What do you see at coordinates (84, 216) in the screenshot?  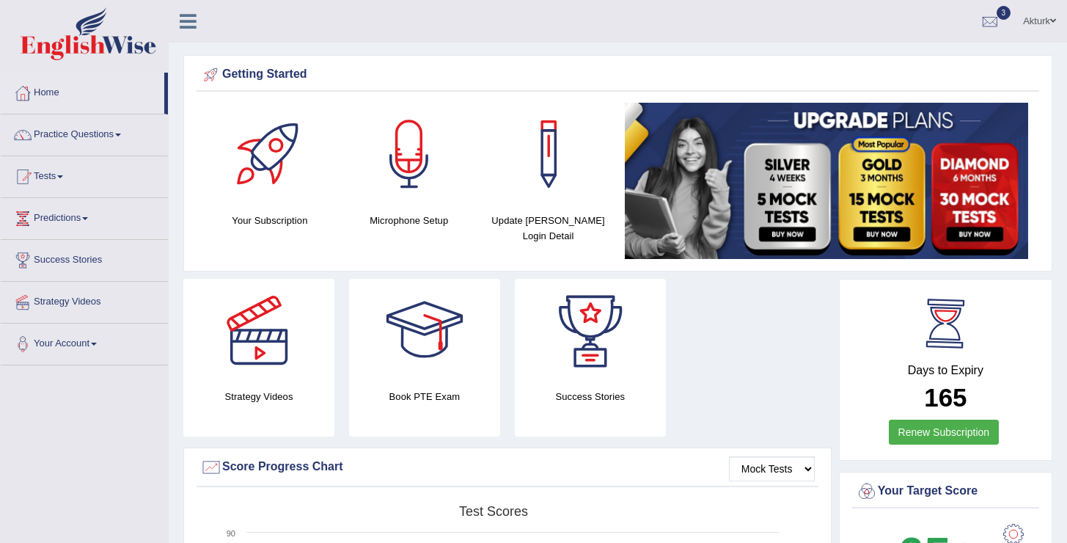 I see `a: Predictions` at bounding box center [84, 216].